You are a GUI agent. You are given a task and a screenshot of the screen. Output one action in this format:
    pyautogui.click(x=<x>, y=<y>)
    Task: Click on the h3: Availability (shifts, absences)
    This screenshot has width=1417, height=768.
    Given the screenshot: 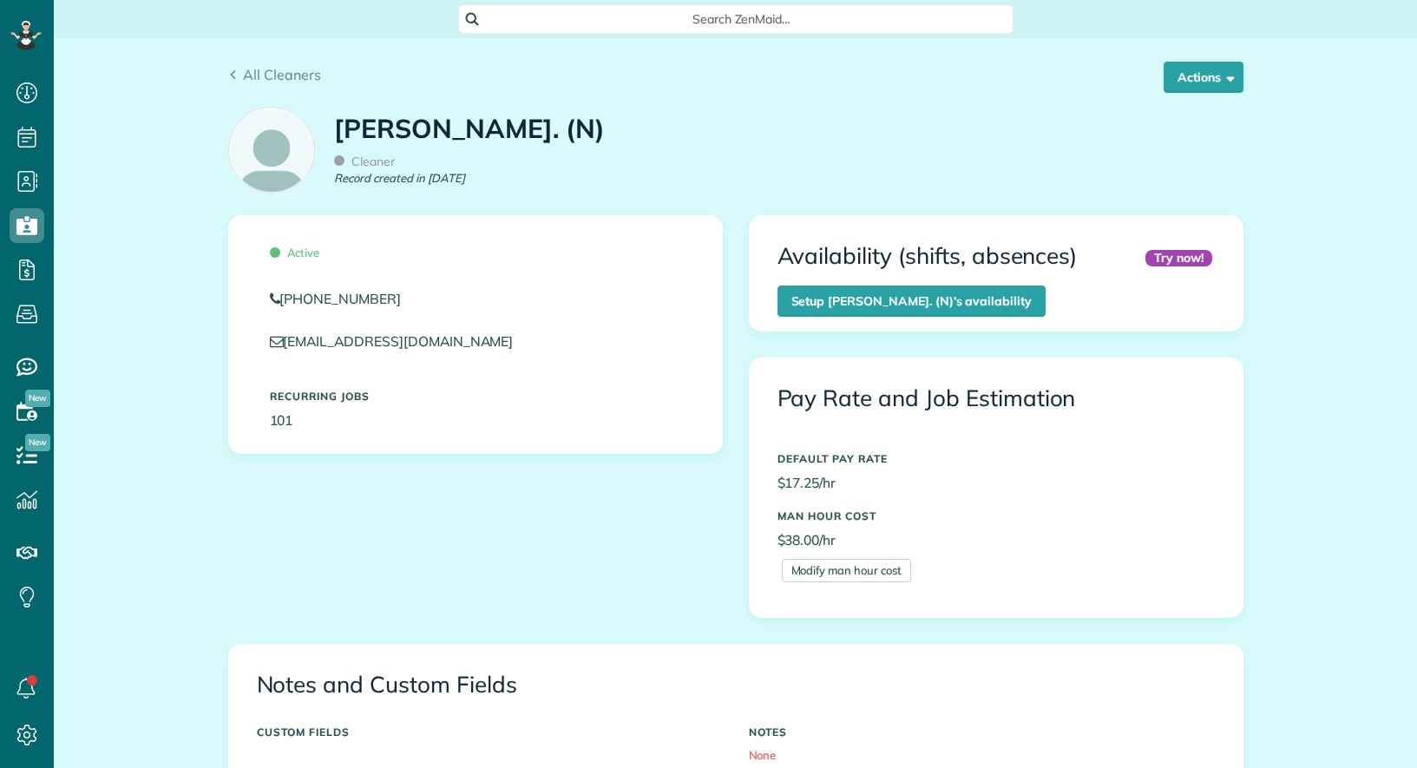 What is the action you would take?
    pyautogui.click(x=927, y=256)
    